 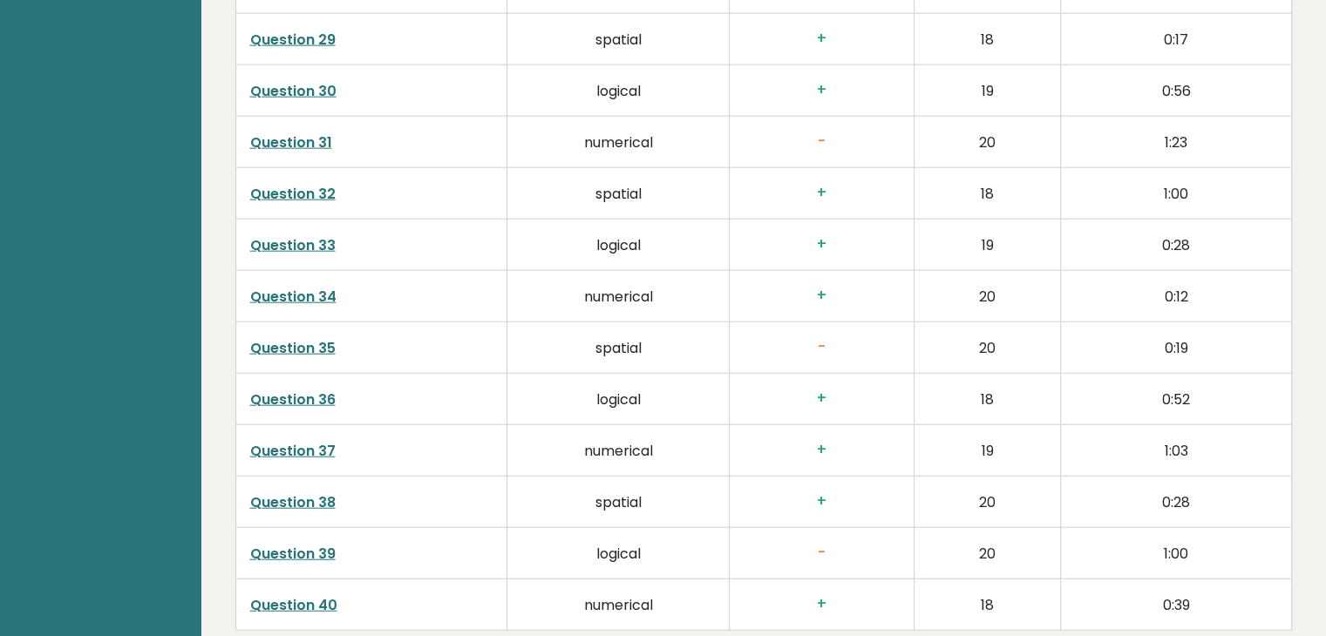 What do you see at coordinates (291, 142) in the screenshot?
I see `a: Question 31` at bounding box center [291, 142].